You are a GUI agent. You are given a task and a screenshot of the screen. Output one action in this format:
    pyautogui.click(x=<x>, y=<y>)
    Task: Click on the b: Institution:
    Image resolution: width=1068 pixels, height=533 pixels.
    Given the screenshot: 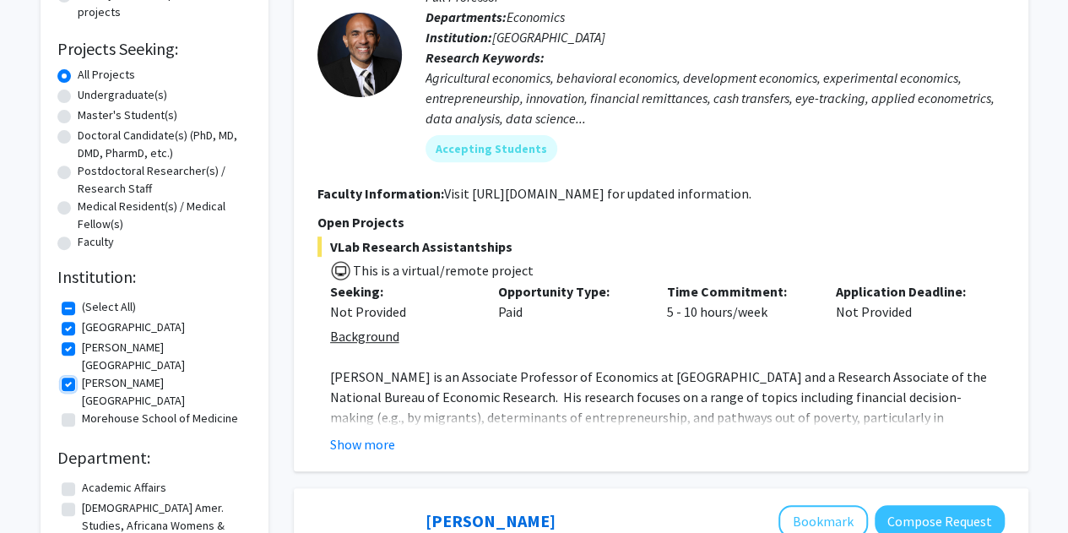 What is the action you would take?
    pyautogui.click(x=458, y=37)
    